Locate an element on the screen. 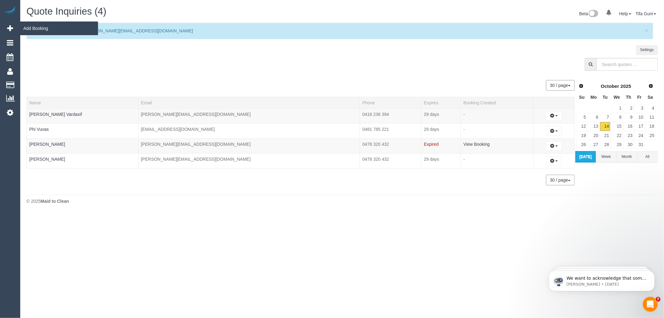 This screenshot has width=664, height=318. button: Settings is located at coordinates (647, 50).